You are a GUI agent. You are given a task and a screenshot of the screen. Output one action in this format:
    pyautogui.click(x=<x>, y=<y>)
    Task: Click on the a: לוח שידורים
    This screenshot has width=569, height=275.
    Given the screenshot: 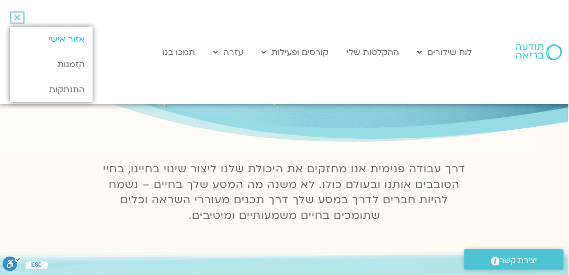 What is the action you would take?
    pyautogui.click(x=445, y=52)
    